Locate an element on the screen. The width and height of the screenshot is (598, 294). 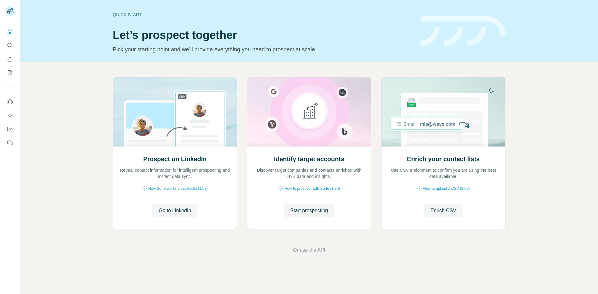
p: Reveal contact information for intelligent prospecting and instant data sync. is located at coordinates (175, 173).